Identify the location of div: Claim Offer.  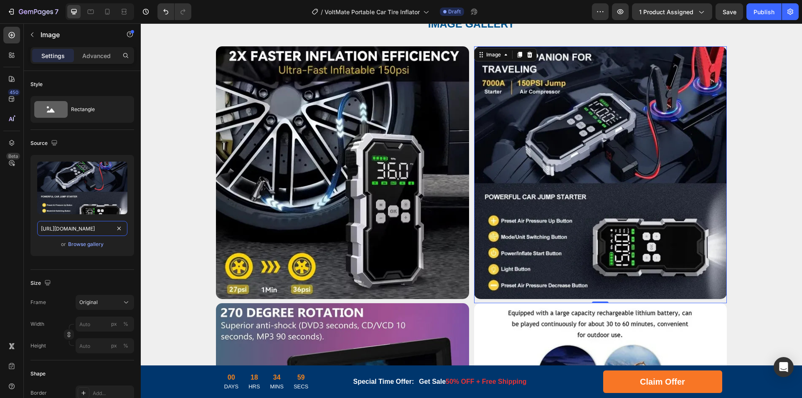
(522, 359).